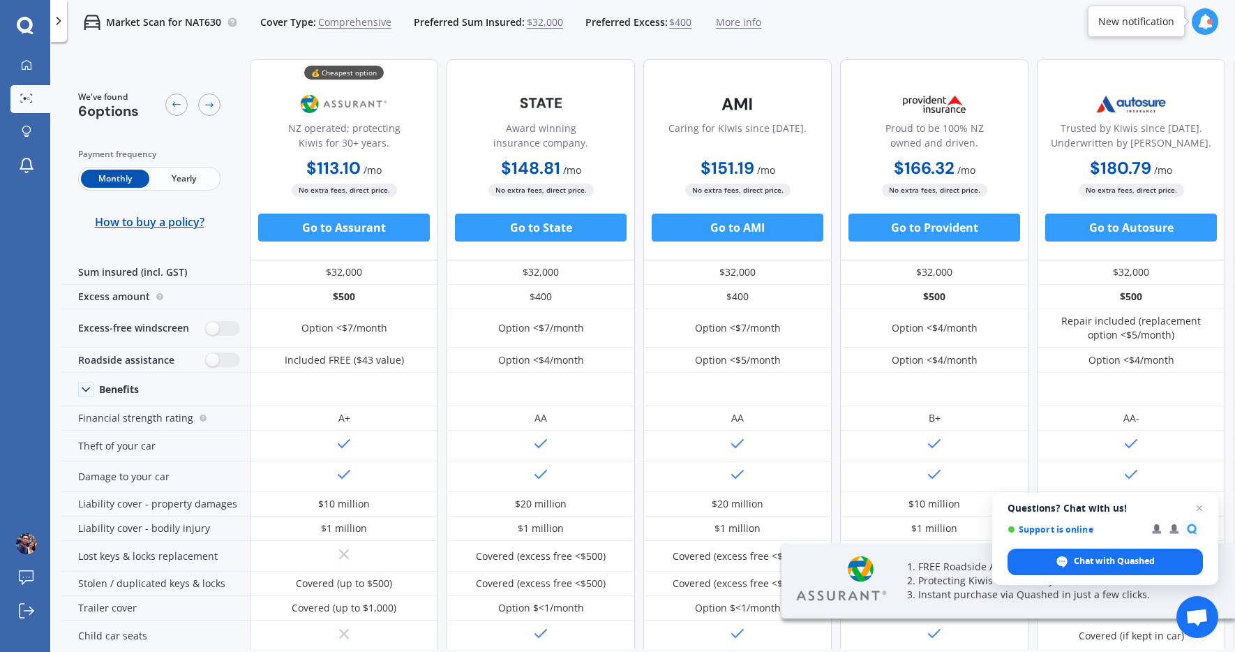  Describe the element at coordinates (1198, 617) in the screenshot. I see `div: Open chat` at that location.